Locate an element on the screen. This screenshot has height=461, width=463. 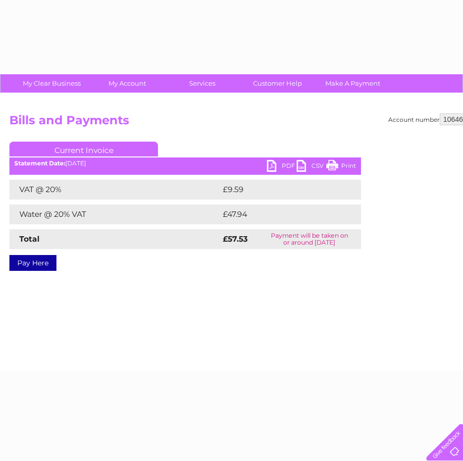
strong: Total is located at coordinates (29, 239).